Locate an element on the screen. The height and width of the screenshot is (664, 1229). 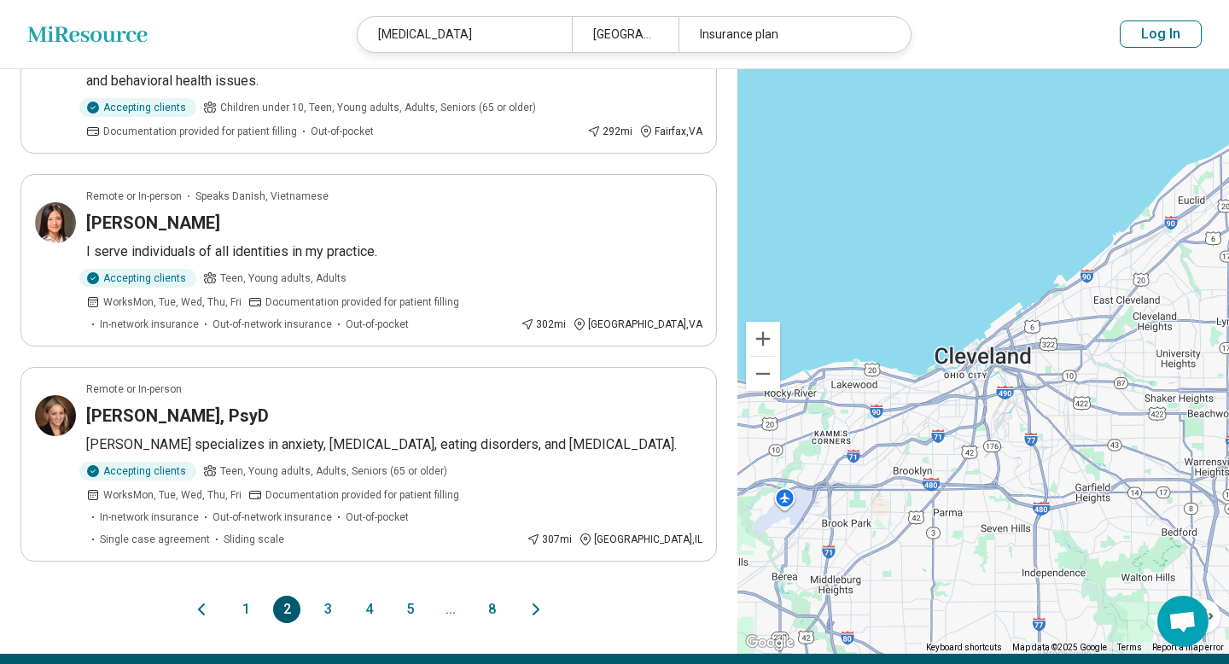
button: Log In is located at coordinates (1160, 34).